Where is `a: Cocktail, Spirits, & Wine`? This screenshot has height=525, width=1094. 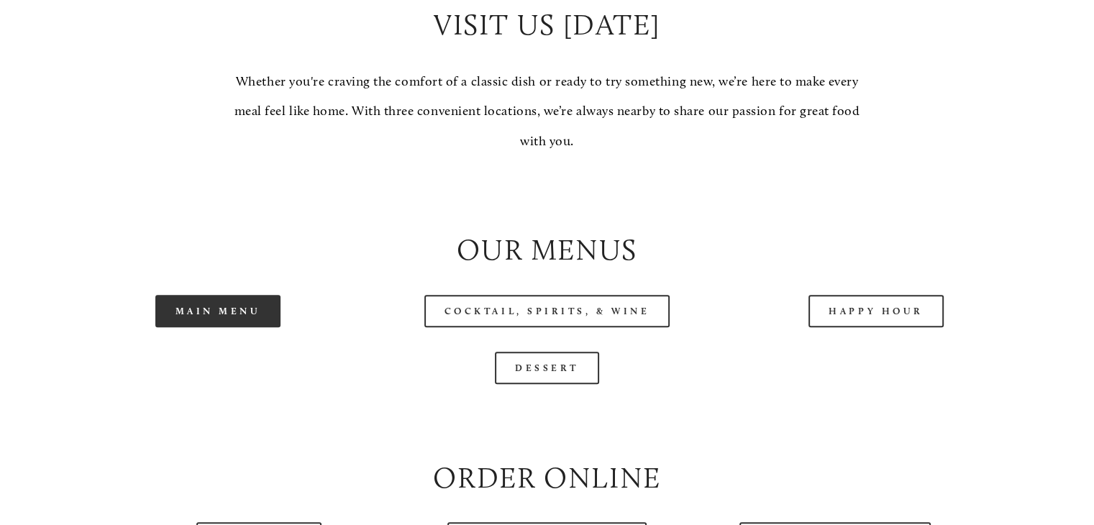 a: Cocktail, Spirits, & Wine is located at coordinates (547, 311).